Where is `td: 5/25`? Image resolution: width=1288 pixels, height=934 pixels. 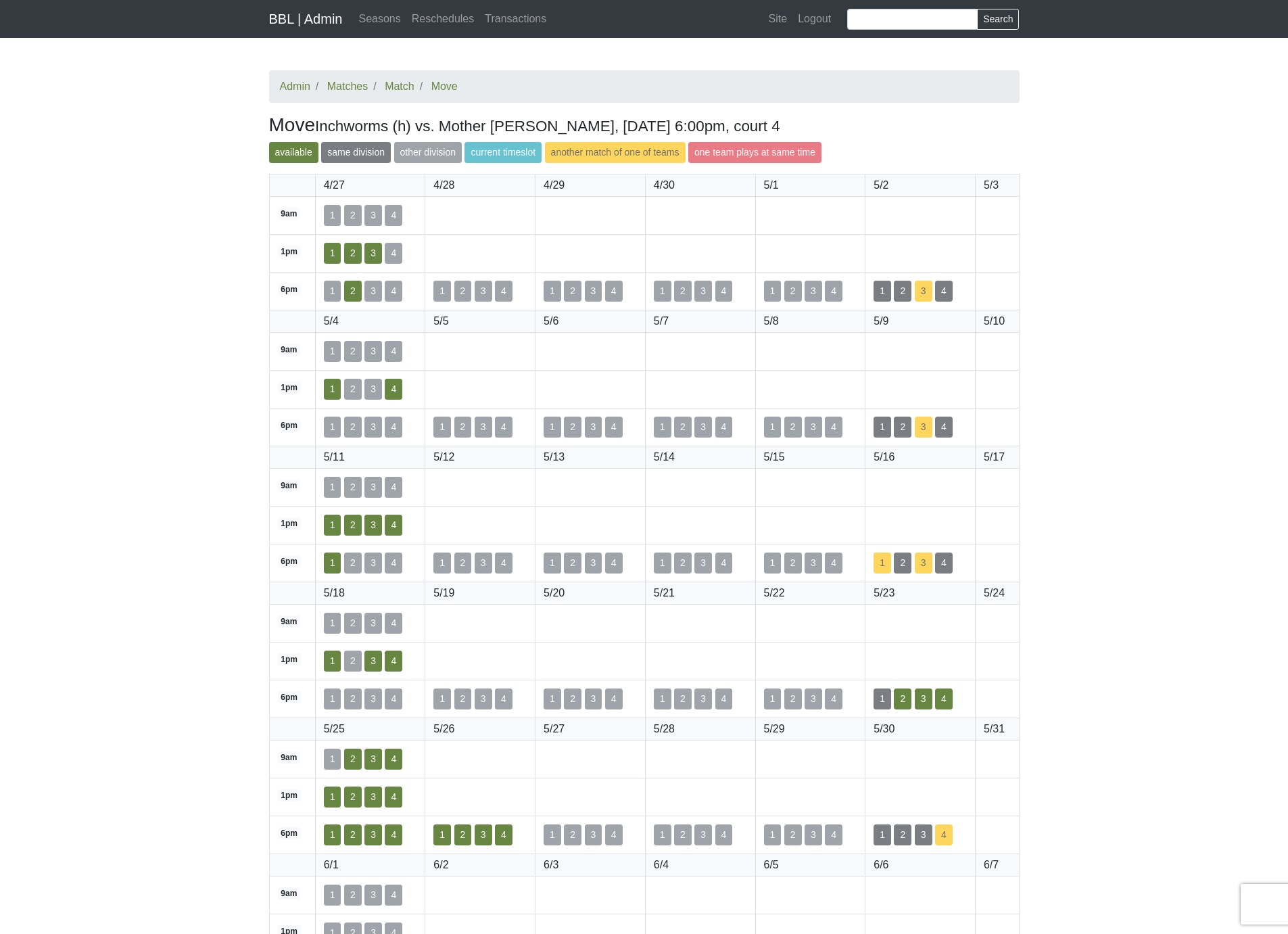
td: 5/25 is located at coordinates (370, 728).